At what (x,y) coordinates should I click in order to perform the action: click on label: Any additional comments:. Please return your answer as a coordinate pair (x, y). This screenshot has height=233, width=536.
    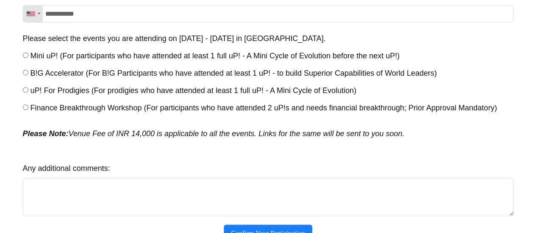
    Looking at the image, I should click on (67, 169).